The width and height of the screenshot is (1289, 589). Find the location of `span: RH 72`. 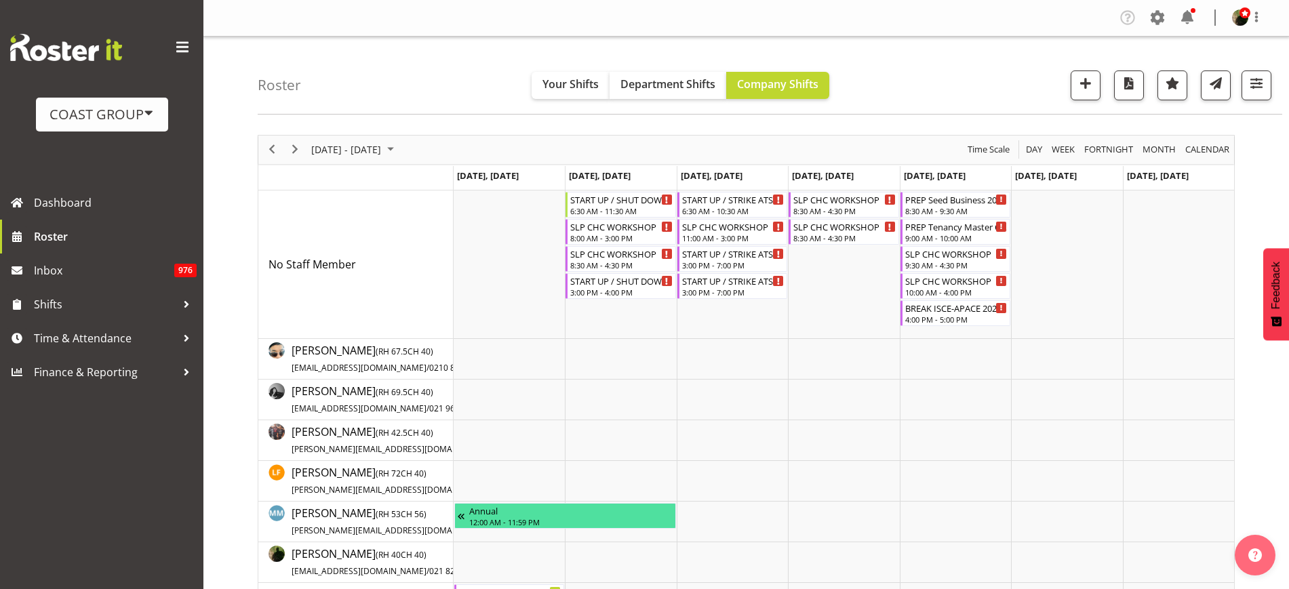

span: RH 72 is located at coordinates (389, 473).